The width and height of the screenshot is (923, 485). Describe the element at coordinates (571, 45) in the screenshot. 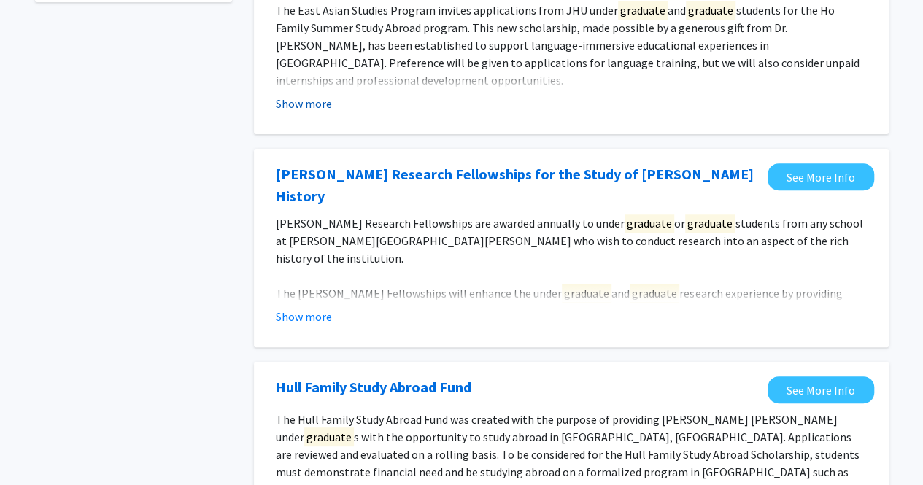

I see `p: The East Asian Studies Program invites applications from JHU under and students for the Ho Family...` at that location.